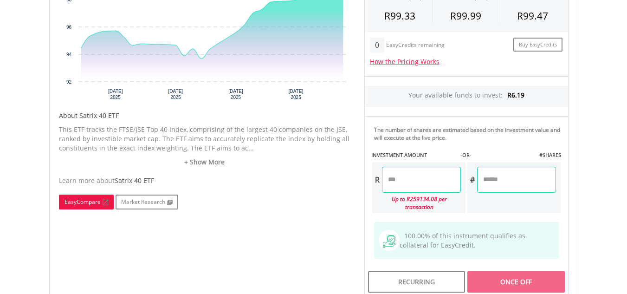  Describe the element at coordinates (69, 54) in the screenshot. I see `text: 94` at that location.